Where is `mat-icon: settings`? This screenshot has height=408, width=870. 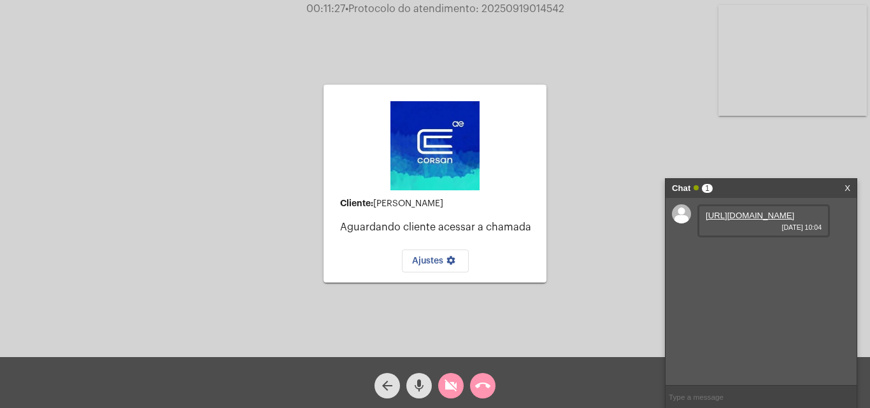 mat-icon: settings is located at coordinates (451, 263).